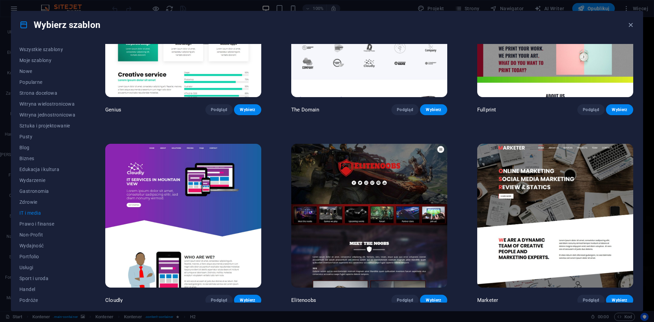 This screenshot has height=322, width=654. What do you see at coordinates (47, 71) in the screenshot?
I see `button: Nowe` at bounding box center [47, 71].